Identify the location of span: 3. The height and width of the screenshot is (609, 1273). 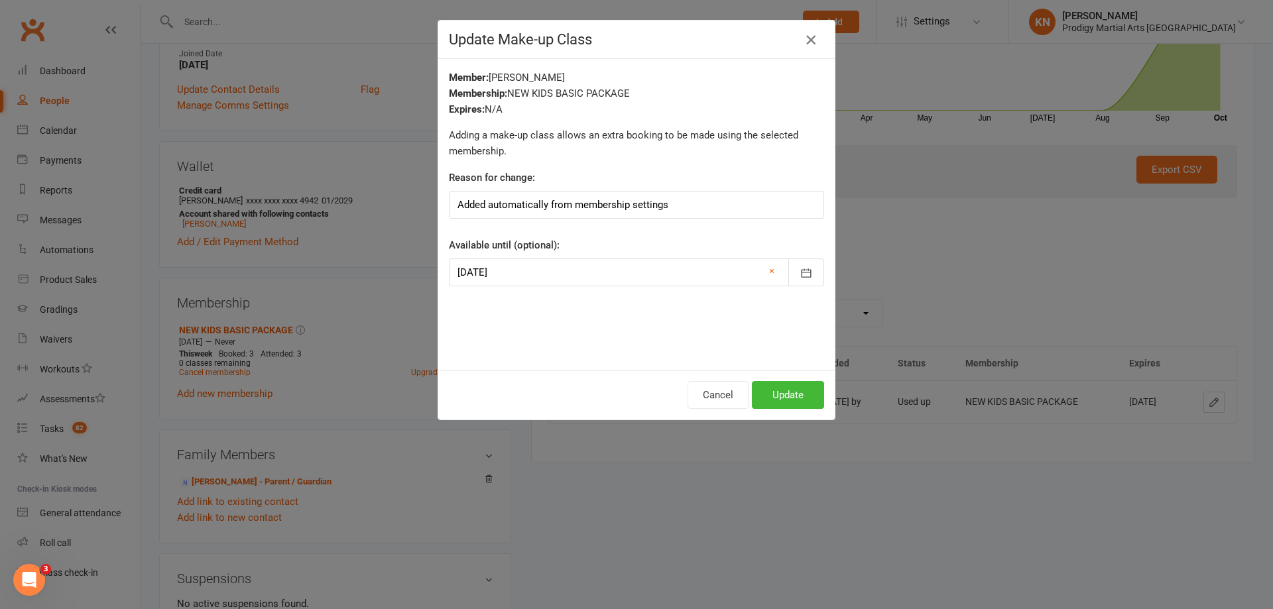
(46, 569).